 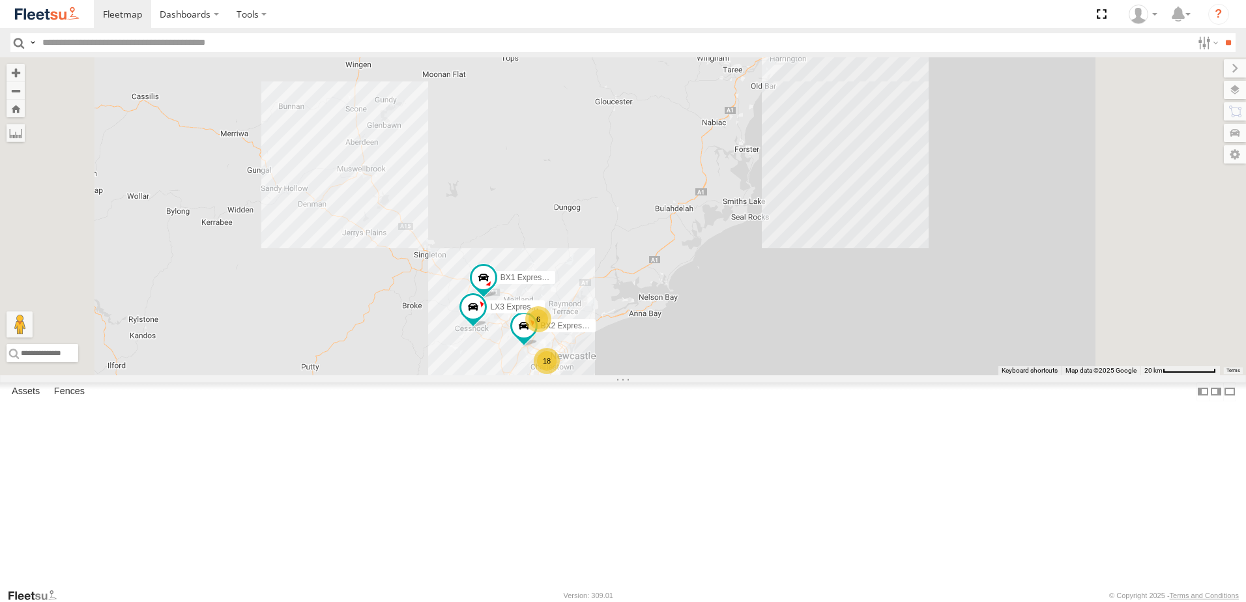 What do you see at coordinates (1203, 392) in the screenshot?
I see `label: Dock Summary Table to the Left` at bounding box center [1203, 392].